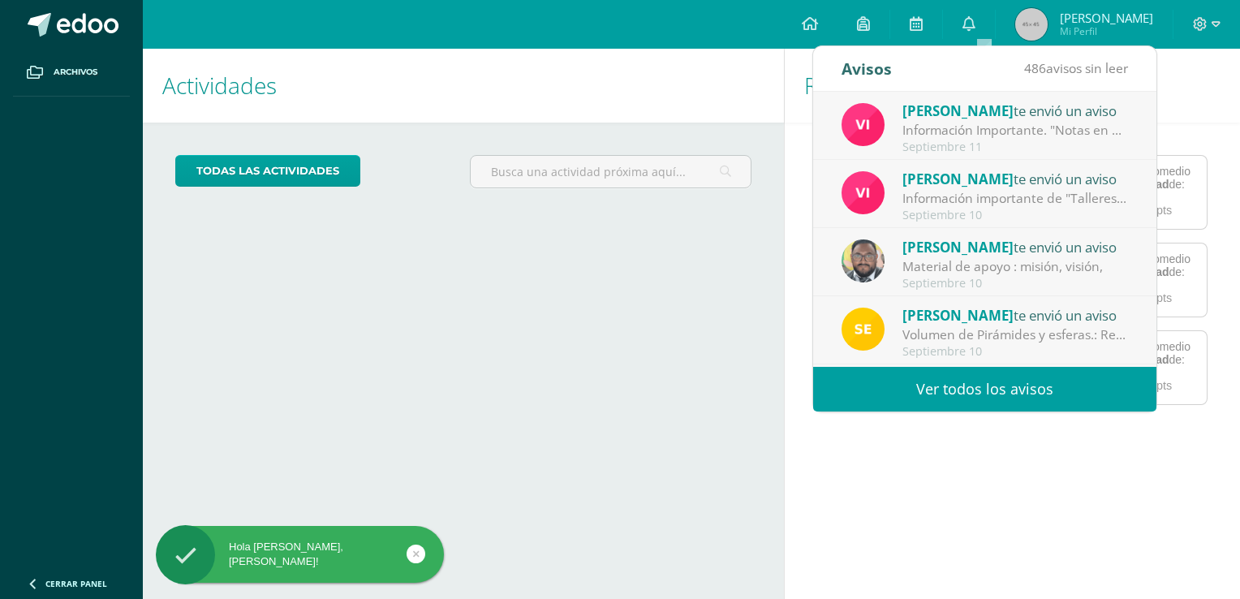 The height and width of the screenshot is (599, 1240). Describe the element at coordinates (1034, 68) in the screenshot. I see `span: 486` at that location.